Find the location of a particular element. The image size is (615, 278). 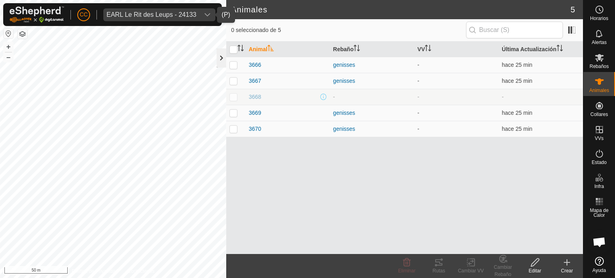

button: Capas del Mapa is located at coordinates (22, 34).